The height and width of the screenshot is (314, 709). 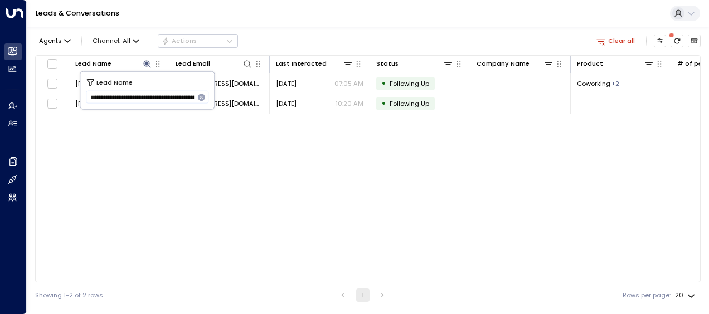 What do you see at coordinates (198, 41) in the screenshot?
I see `div: Button group with a nested menu` at bounding box center [198, 41].